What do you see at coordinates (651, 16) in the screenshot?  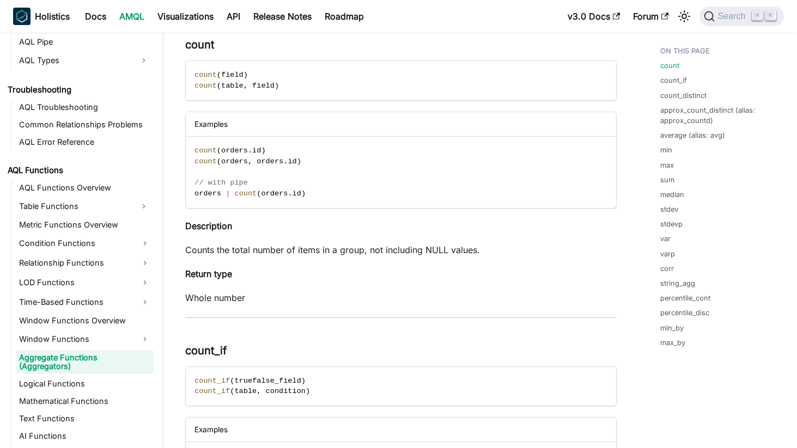 I see `a: Forum` at bounding box center [651, 16].